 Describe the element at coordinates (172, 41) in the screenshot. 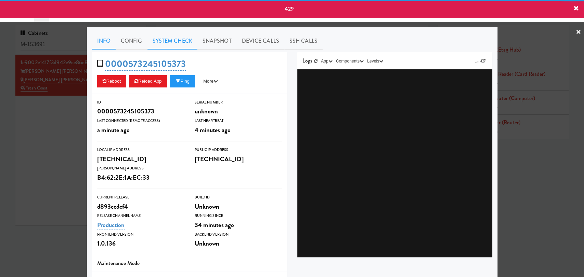

I see `a: System Check` at that location.